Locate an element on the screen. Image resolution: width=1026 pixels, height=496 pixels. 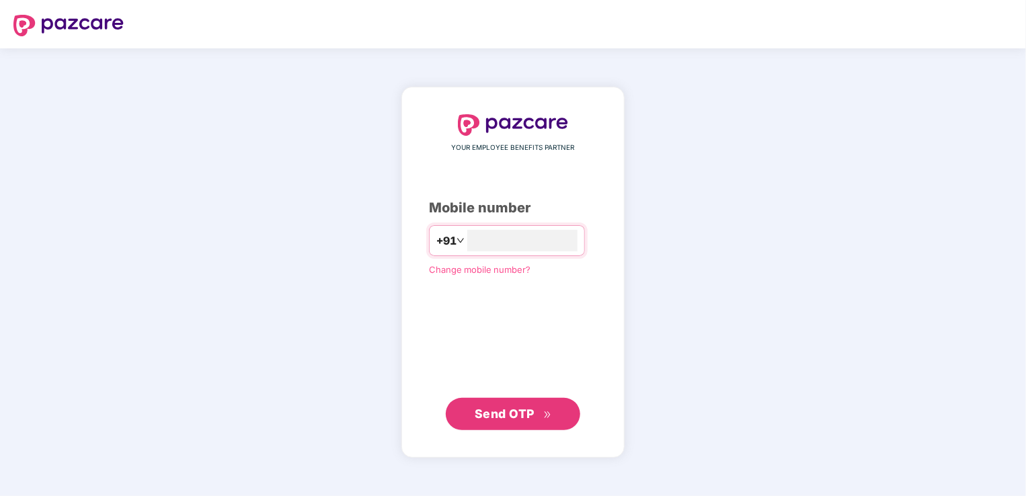
span: Change mobile number? is located at coordinates (480, 270).